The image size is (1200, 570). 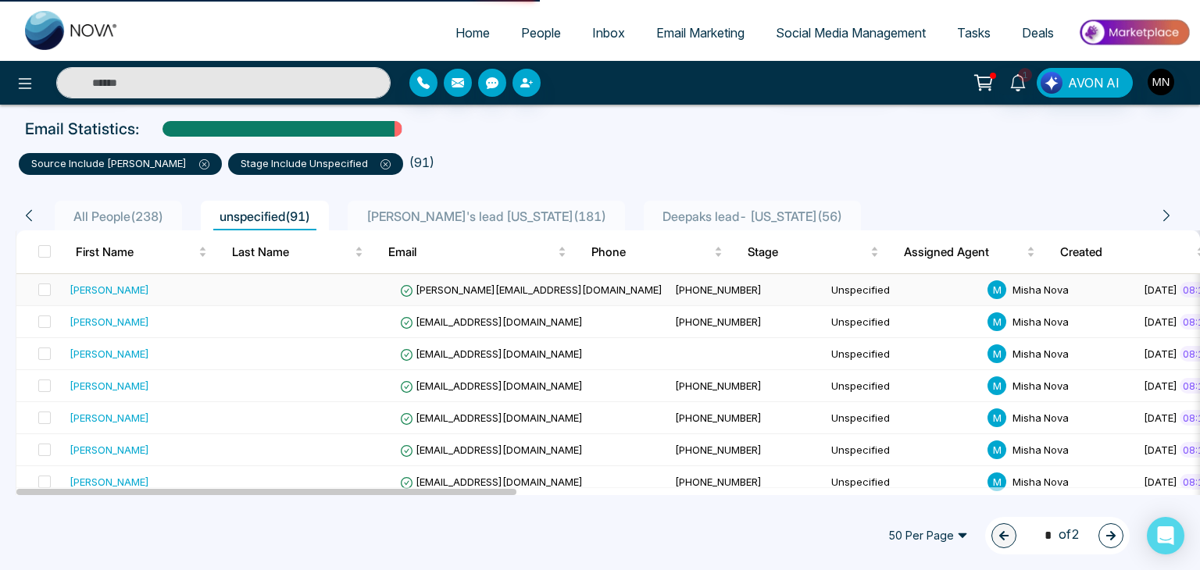 I want to click on div: Open Intercom Messenger, so click(x=1166, y=536).